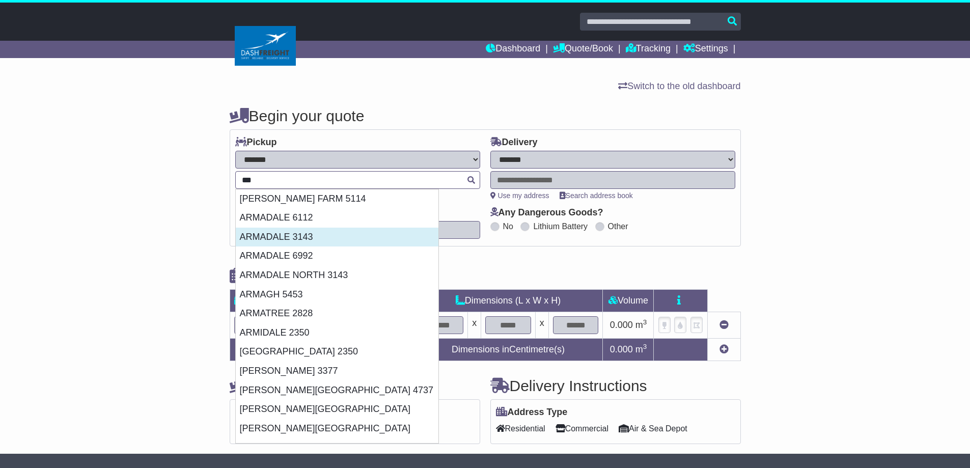 Image resolution: width=970 pixels, height=468 pixels. What do you see at coordinates (358, 180) in the screenshot?
I see `typeahead: Please provide city` at bounding box center [358, 180].